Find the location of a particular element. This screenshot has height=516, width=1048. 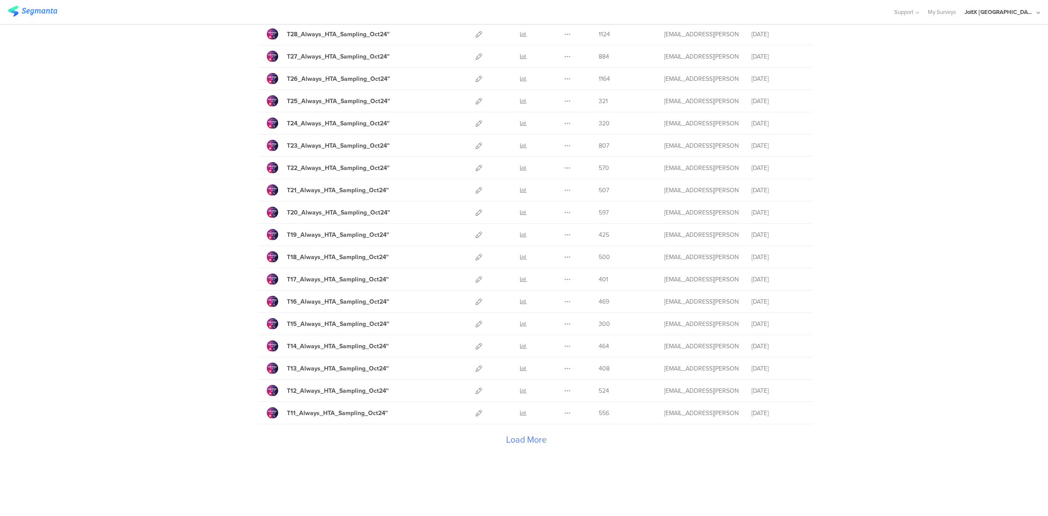

span: Support is located at coordinates (904, 12).